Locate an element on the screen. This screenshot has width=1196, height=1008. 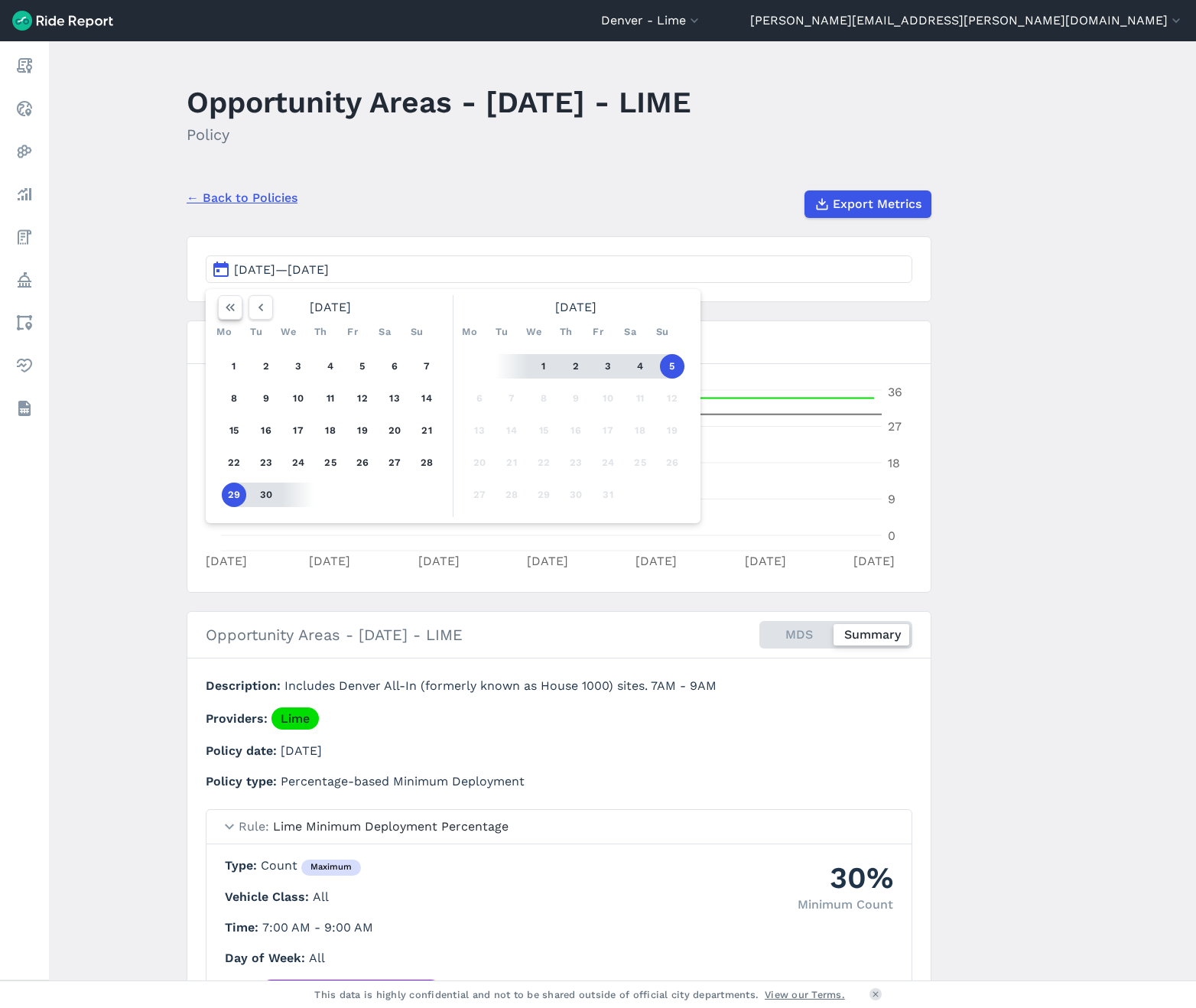
span: Policy type is located at coordinates (243, 781).